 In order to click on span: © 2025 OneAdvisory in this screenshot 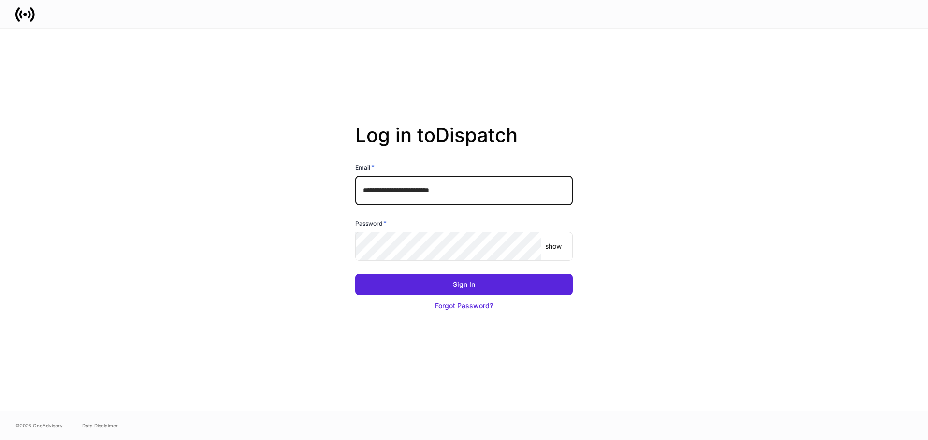, I will do `click(39, 426)`.